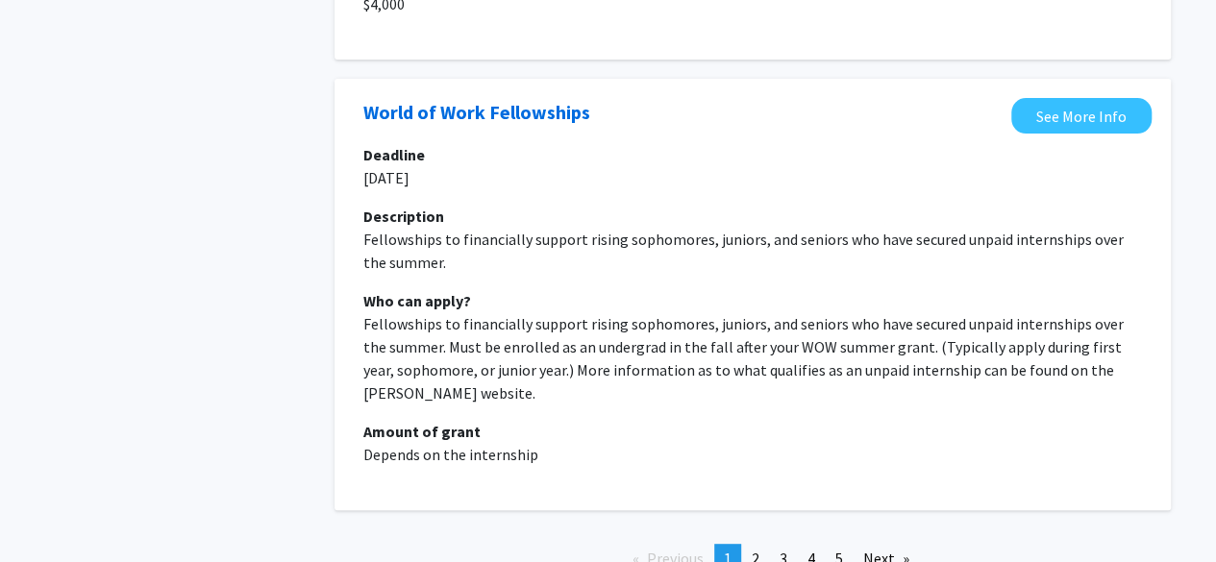 This screenshot has width=1216, height=562. What do you see at coordinates (417, 301) in the screenshot?
I see `b: Who can apply?` at bounding box center [417, 301].